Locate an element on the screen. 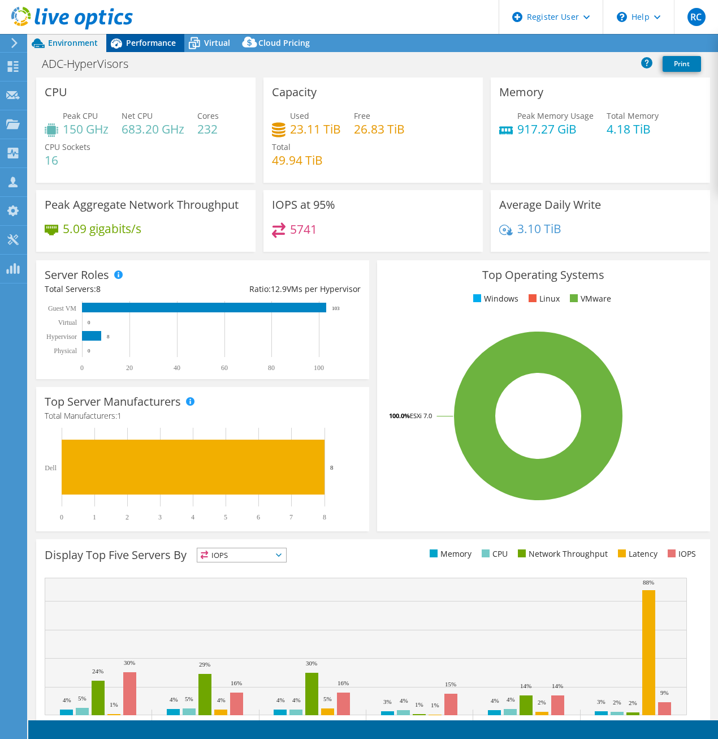 The height and width of the screenshot is (739, 718). h3: Top Server Manufacturers is located at coordinates (113, 402).